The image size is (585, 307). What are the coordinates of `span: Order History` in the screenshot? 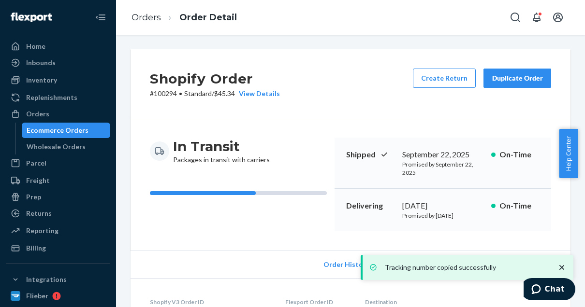 It's located at (346, 265).